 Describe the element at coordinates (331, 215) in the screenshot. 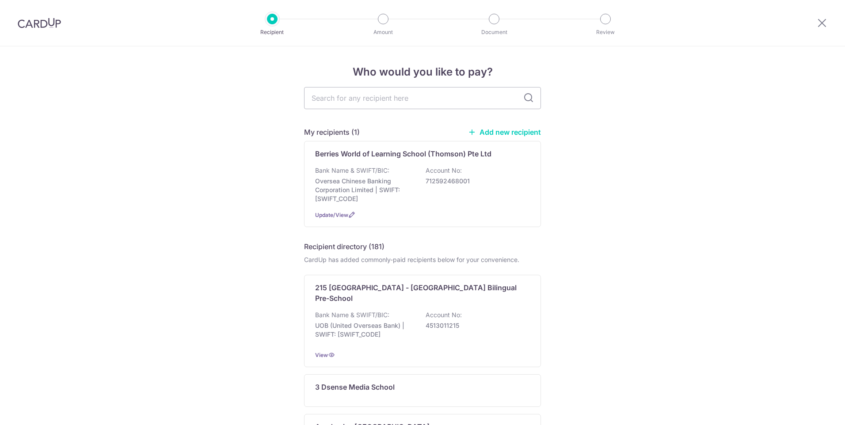

I see `span: Update/View` at that location.